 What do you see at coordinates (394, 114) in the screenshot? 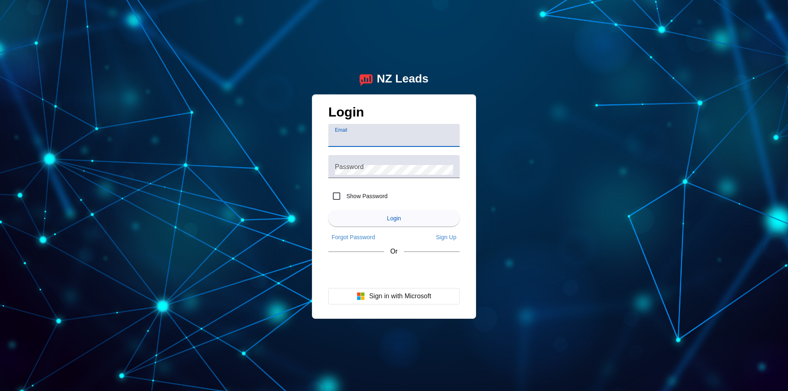
I see `h1: Login` at bounding box center [394, 114].